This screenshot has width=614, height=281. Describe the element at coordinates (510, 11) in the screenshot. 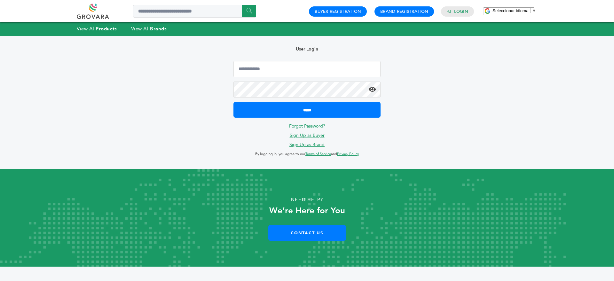

I see `span: Seleccionar idioma` at that location.